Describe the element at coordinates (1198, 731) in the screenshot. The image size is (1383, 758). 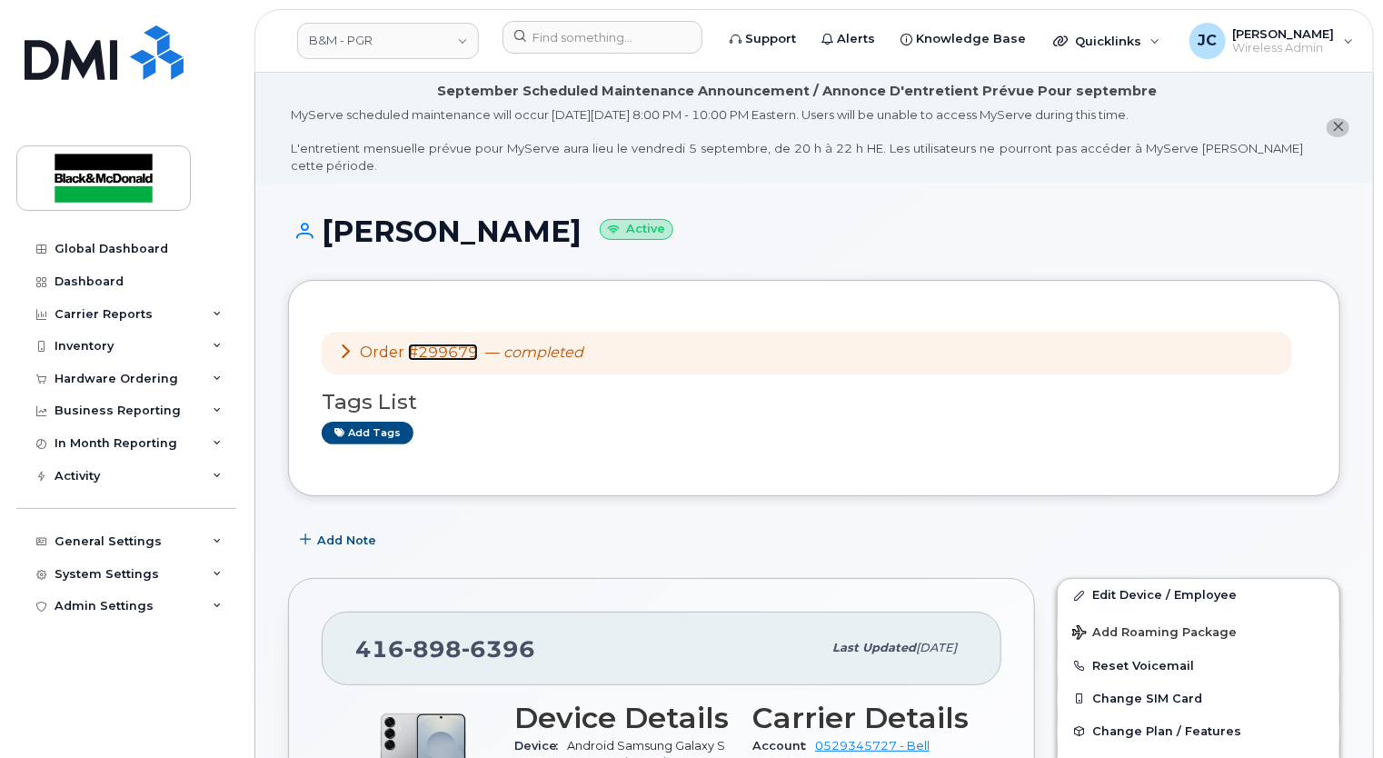
I see `button: Change Plan / Features` at that location.